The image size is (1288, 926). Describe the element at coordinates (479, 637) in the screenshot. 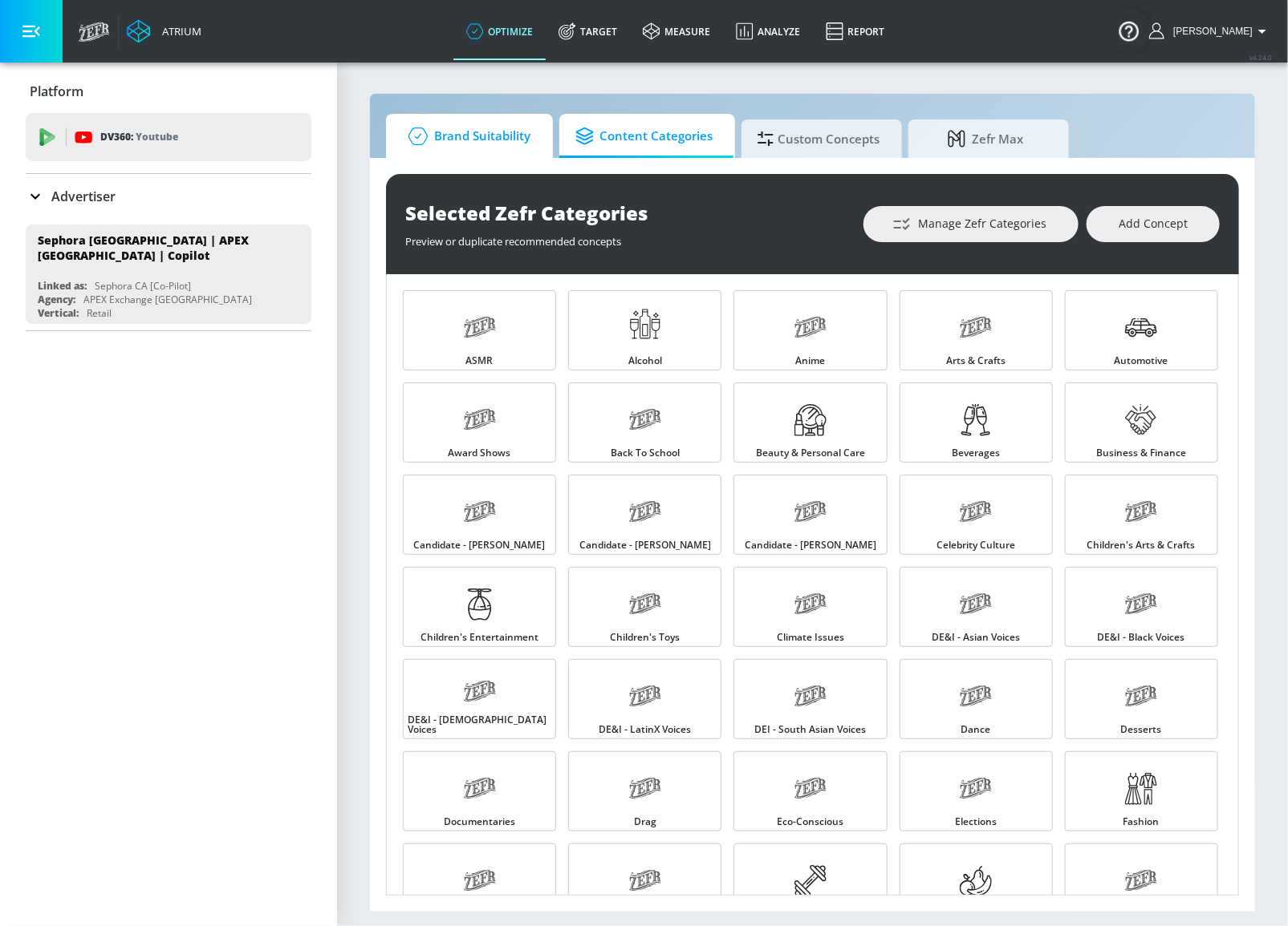

I see `span: Children's Entertainment` at that location.